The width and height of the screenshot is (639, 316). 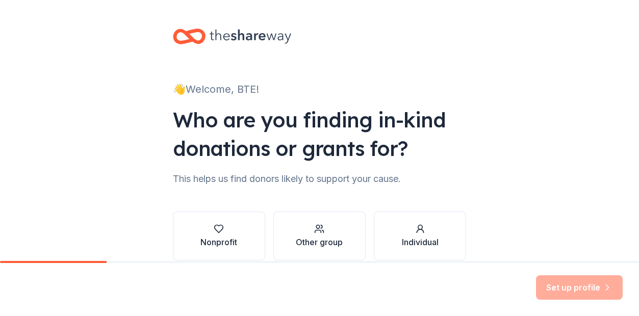 What do you see at coordinates (420, 236) in the screenshot?
I see `button: Individual` at bounding box center [420, 236].